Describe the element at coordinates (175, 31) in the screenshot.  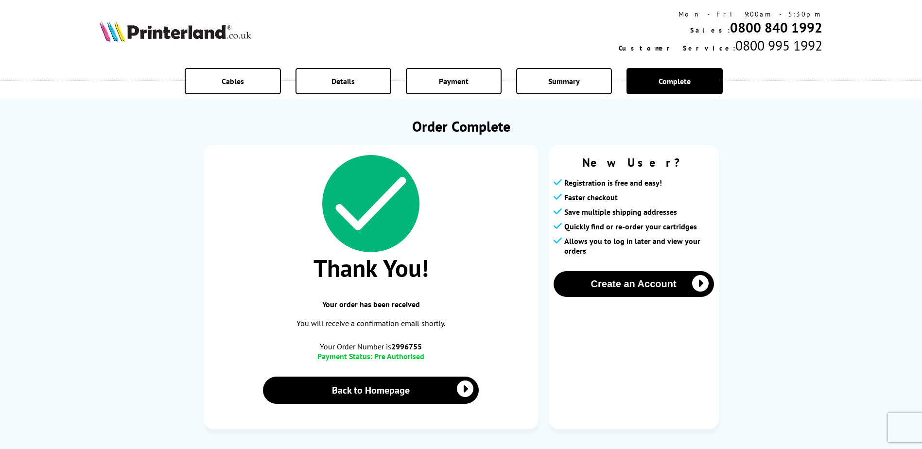
I see `img: Printerland Logo` at that location.